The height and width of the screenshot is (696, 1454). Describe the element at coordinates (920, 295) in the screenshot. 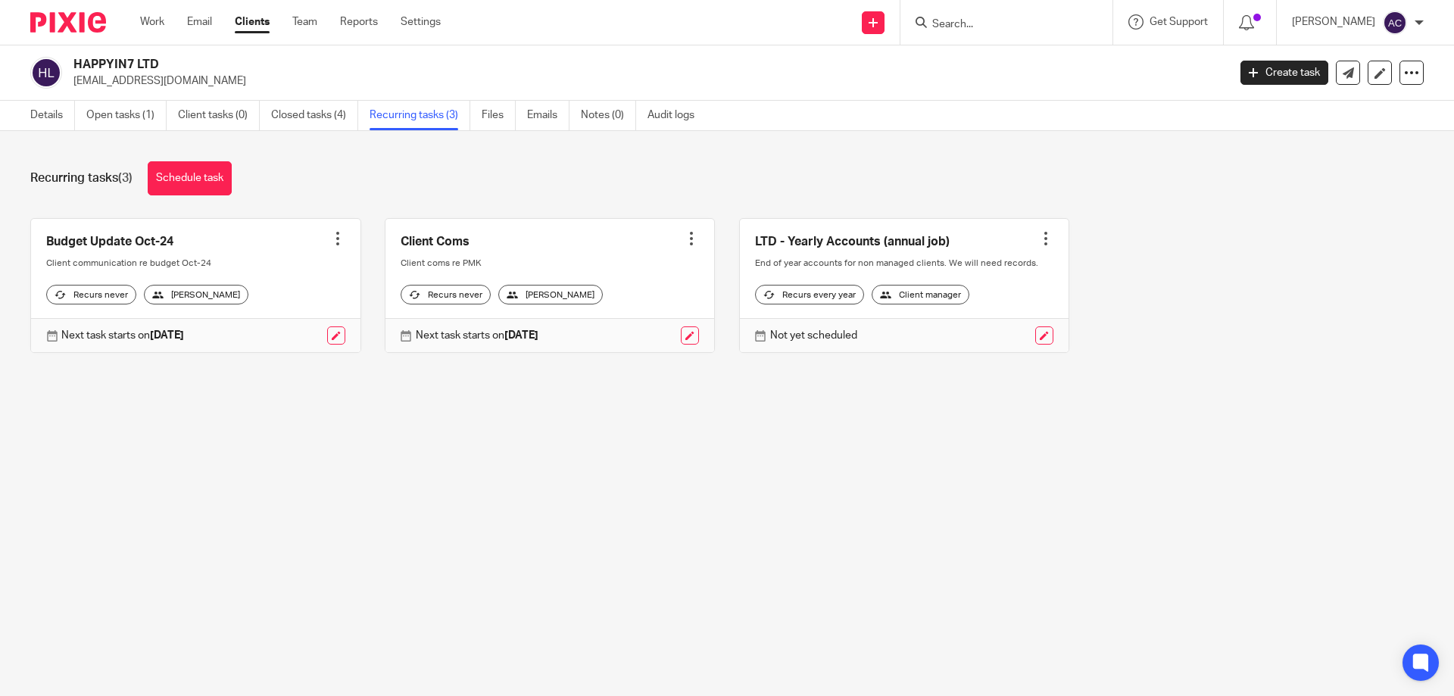

I see `div: Client manager` at that location.